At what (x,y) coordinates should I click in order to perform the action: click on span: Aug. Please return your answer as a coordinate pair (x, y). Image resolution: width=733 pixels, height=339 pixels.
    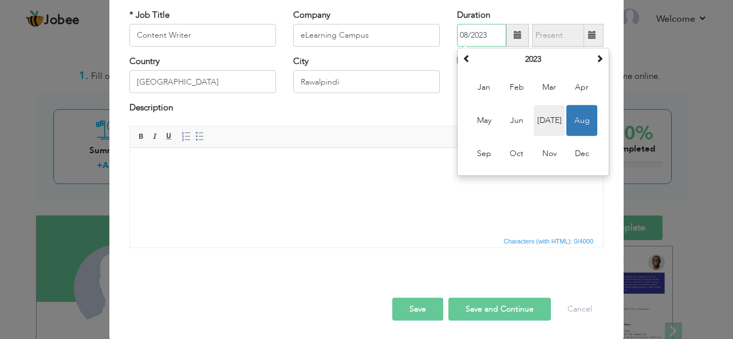
    Looking at the image, I should click on (582, 121).